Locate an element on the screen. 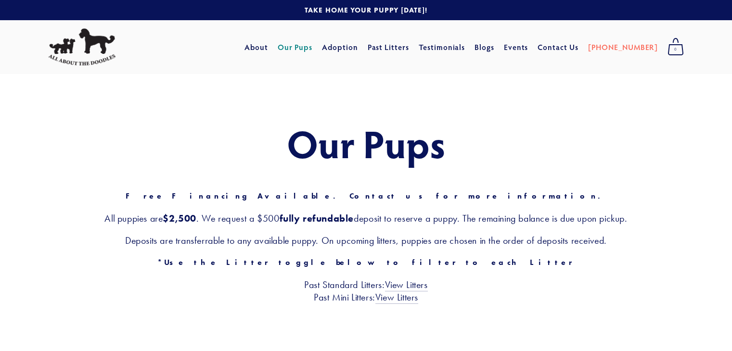 The image size is (732, 351). h1: Our Pups is located at coordinates (366, 143).